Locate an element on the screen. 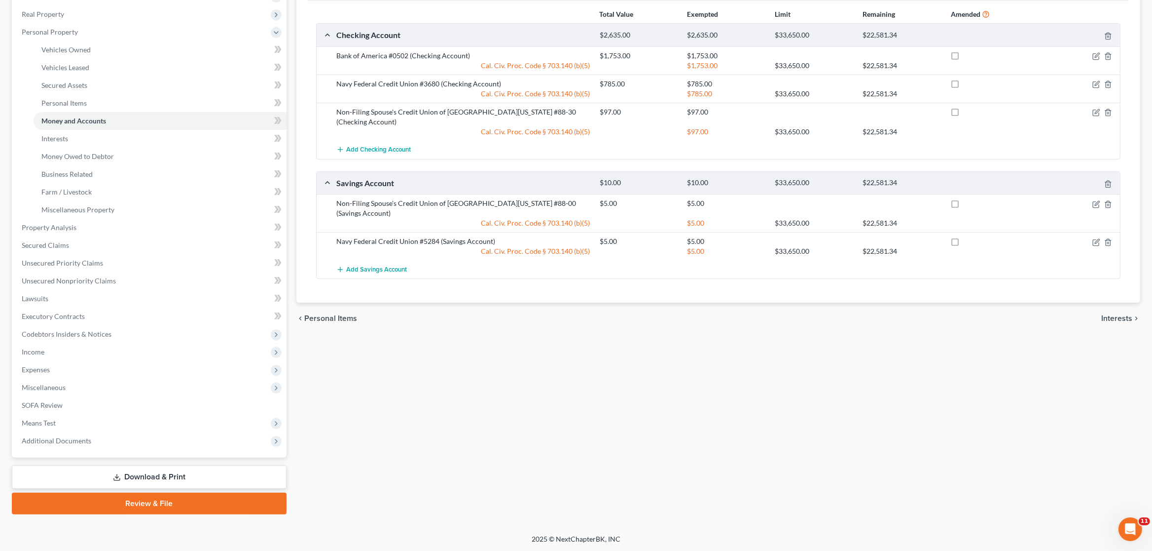 The height and width of the screenshot is (551, 1152). a: Personal Items is located at coordinates (160, 103).